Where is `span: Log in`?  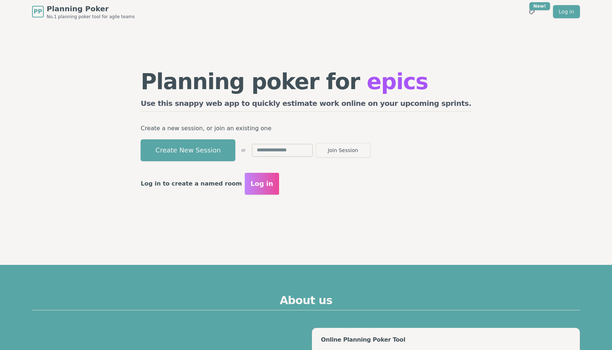
span: Log in is located at coordinates (262, 184).